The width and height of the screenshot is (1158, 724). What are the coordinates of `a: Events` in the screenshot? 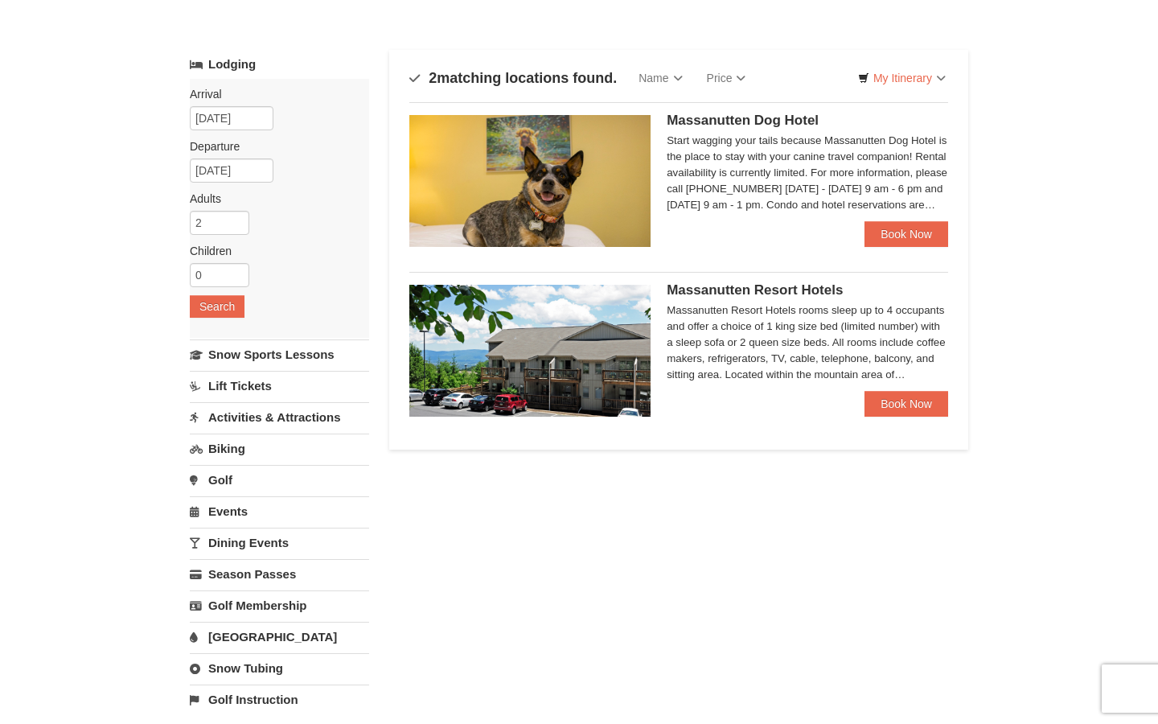 It's located at (279, 511).